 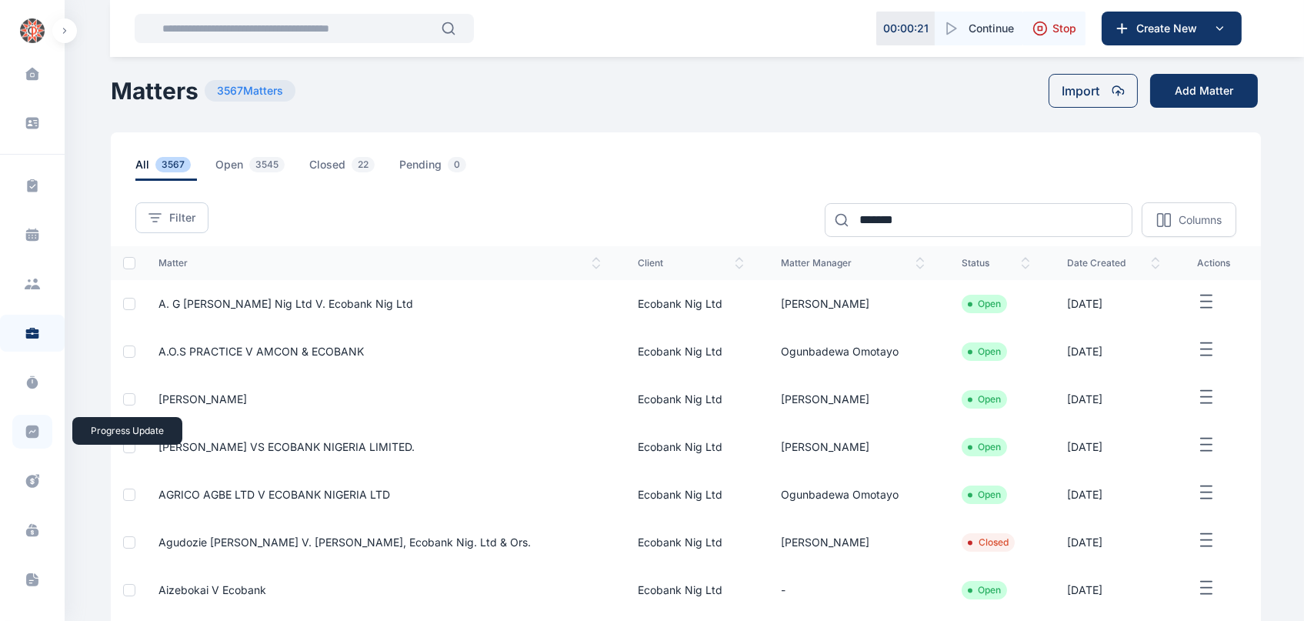 I want to click on h1: Matters, so click(x=155, y=91).